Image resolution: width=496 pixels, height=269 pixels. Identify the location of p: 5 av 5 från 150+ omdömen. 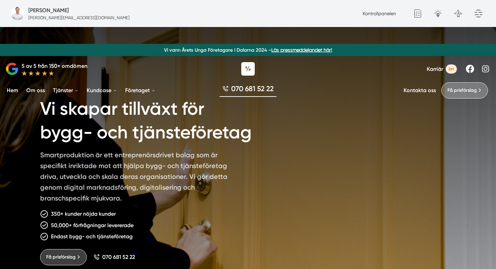
(54, 66).